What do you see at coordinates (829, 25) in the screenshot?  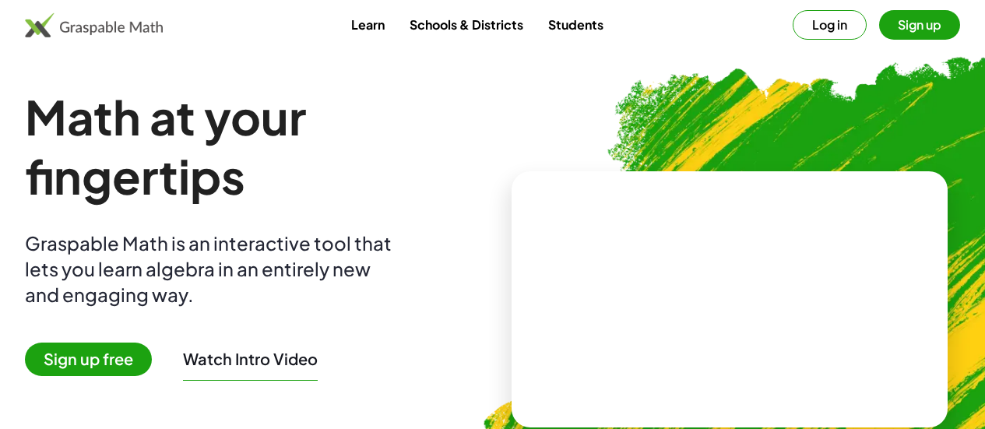 I see `button: Log in` at bounding box center [829, 25].